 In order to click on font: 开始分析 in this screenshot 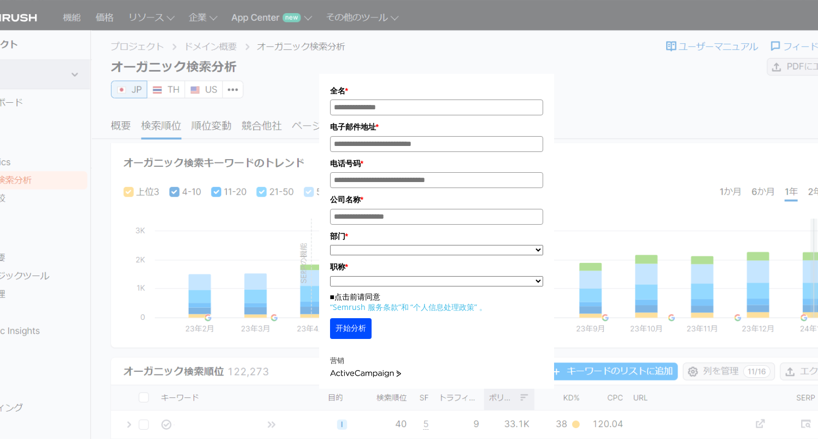, I will do `click(351, 328)`.